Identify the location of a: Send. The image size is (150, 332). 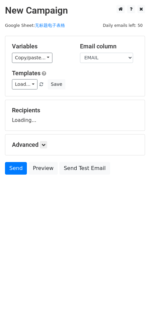
(16, 168).